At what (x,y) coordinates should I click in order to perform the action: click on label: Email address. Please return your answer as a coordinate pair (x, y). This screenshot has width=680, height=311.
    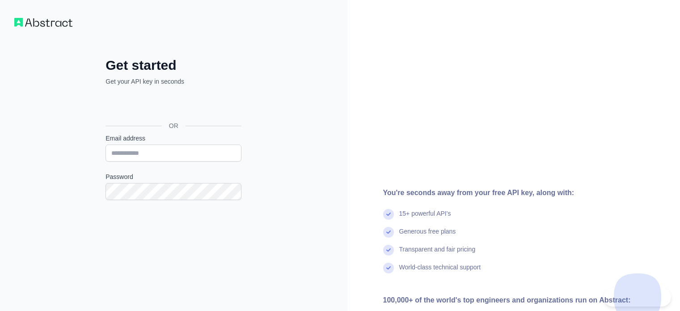
    Looking at the image, I should click on (173, 138).